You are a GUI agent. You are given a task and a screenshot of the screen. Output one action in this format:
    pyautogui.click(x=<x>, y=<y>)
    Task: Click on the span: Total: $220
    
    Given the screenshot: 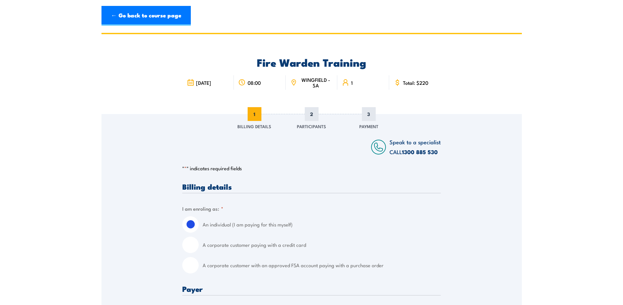 What is the action you would take?
    pyautogui.click(x=416, y=82)
    